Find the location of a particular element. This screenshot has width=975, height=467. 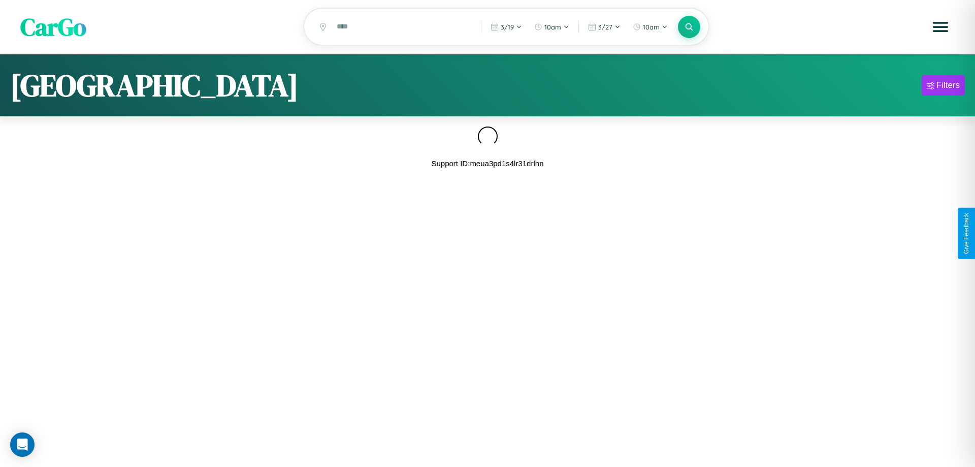

span: 3 / 27 is located at coordinates (605, 27).